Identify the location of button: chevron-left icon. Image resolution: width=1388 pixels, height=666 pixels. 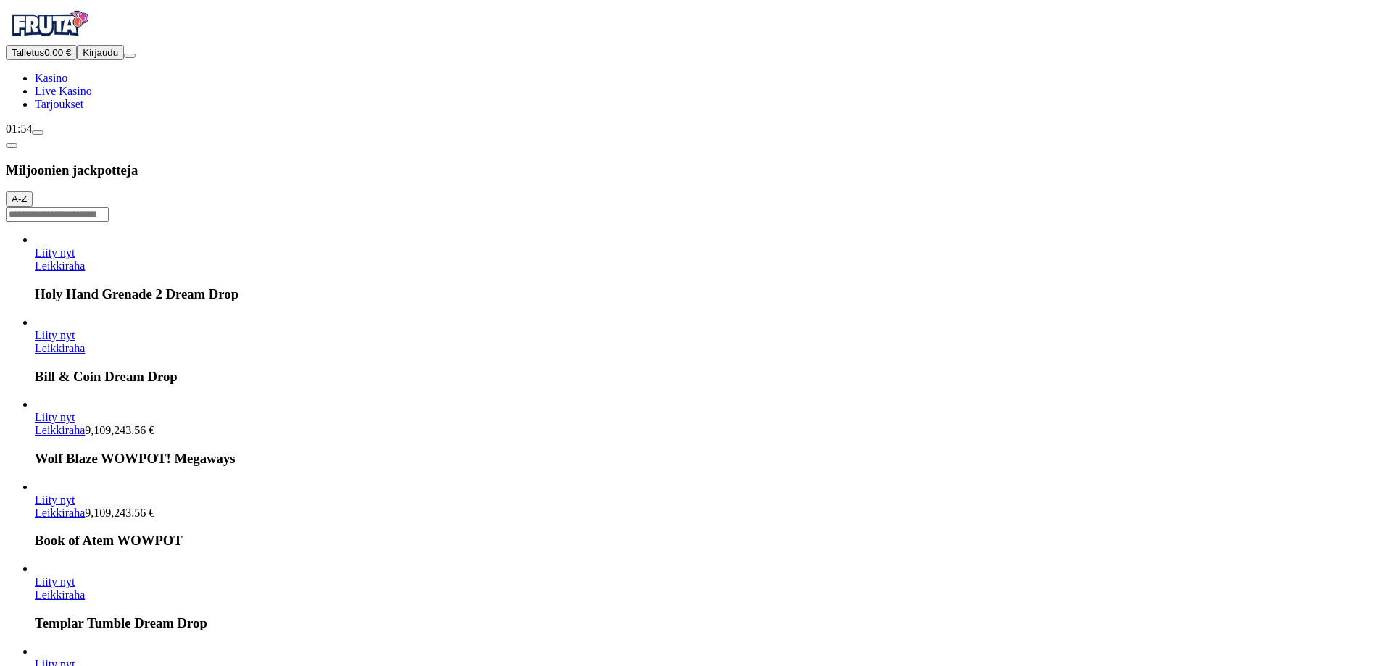
(12, 146).